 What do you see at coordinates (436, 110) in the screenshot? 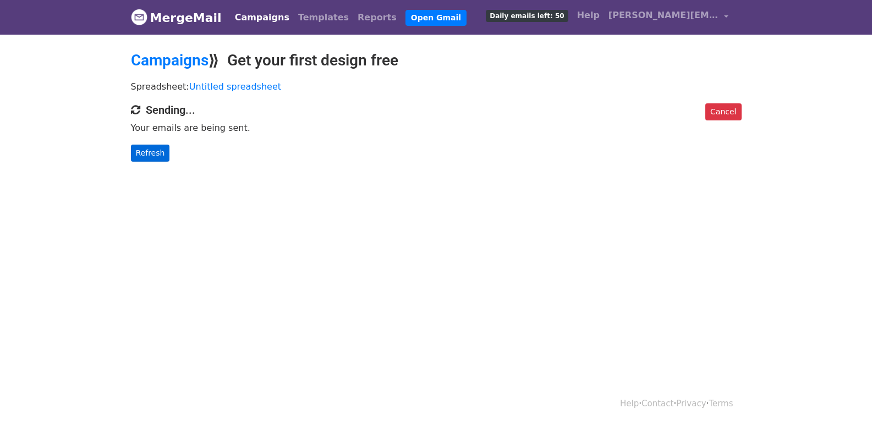
I see `h4: Sending...` at bounding box center [436, 110].